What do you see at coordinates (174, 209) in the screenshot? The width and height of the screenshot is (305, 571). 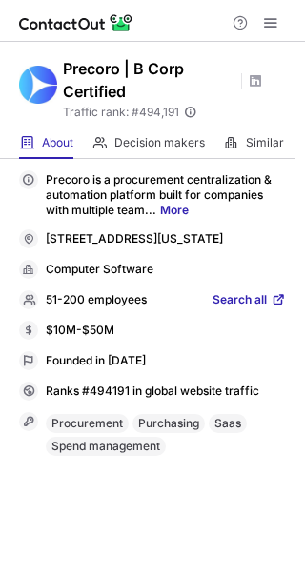 I see `a: More` at bounding box center [174, 209].